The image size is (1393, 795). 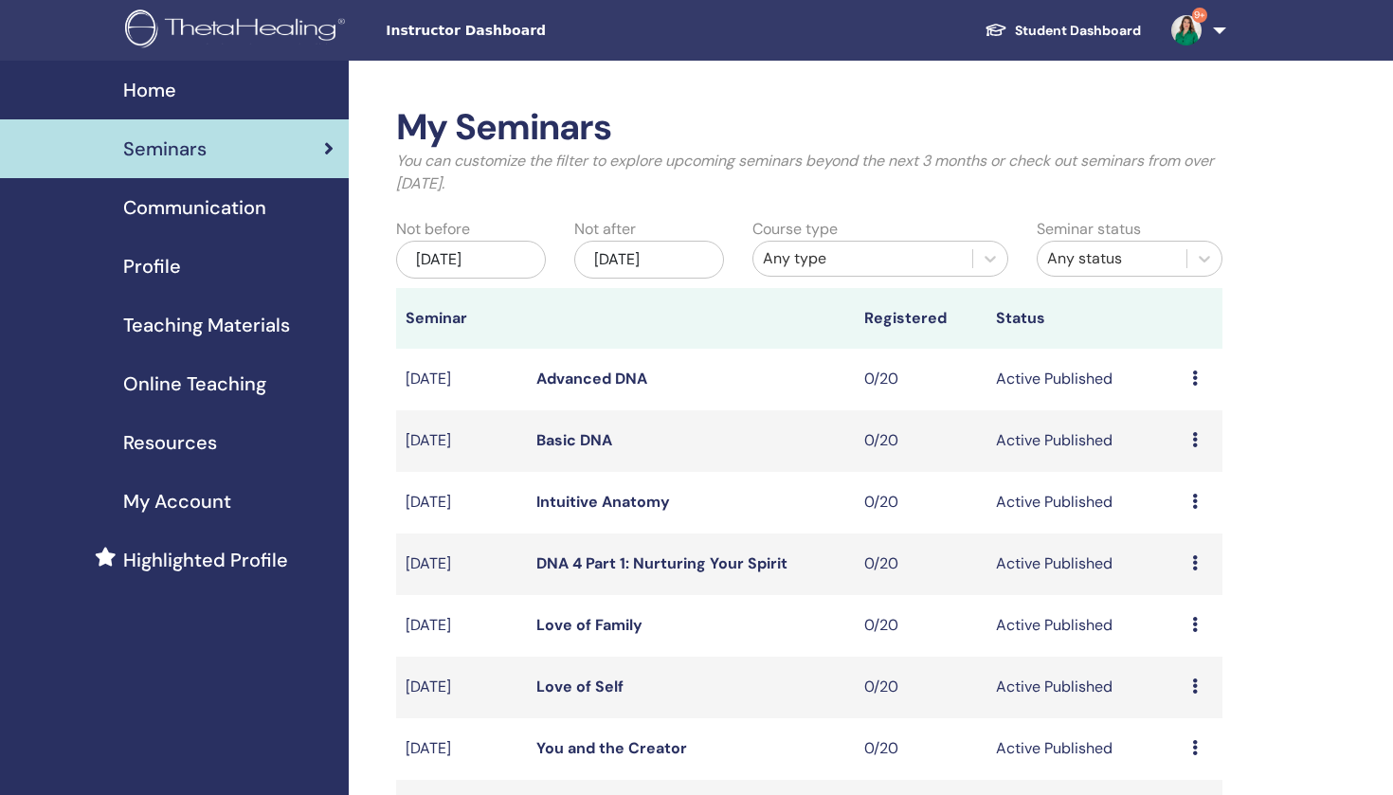 I want to click on img: default.jpg, so click(x=1186, y=30).